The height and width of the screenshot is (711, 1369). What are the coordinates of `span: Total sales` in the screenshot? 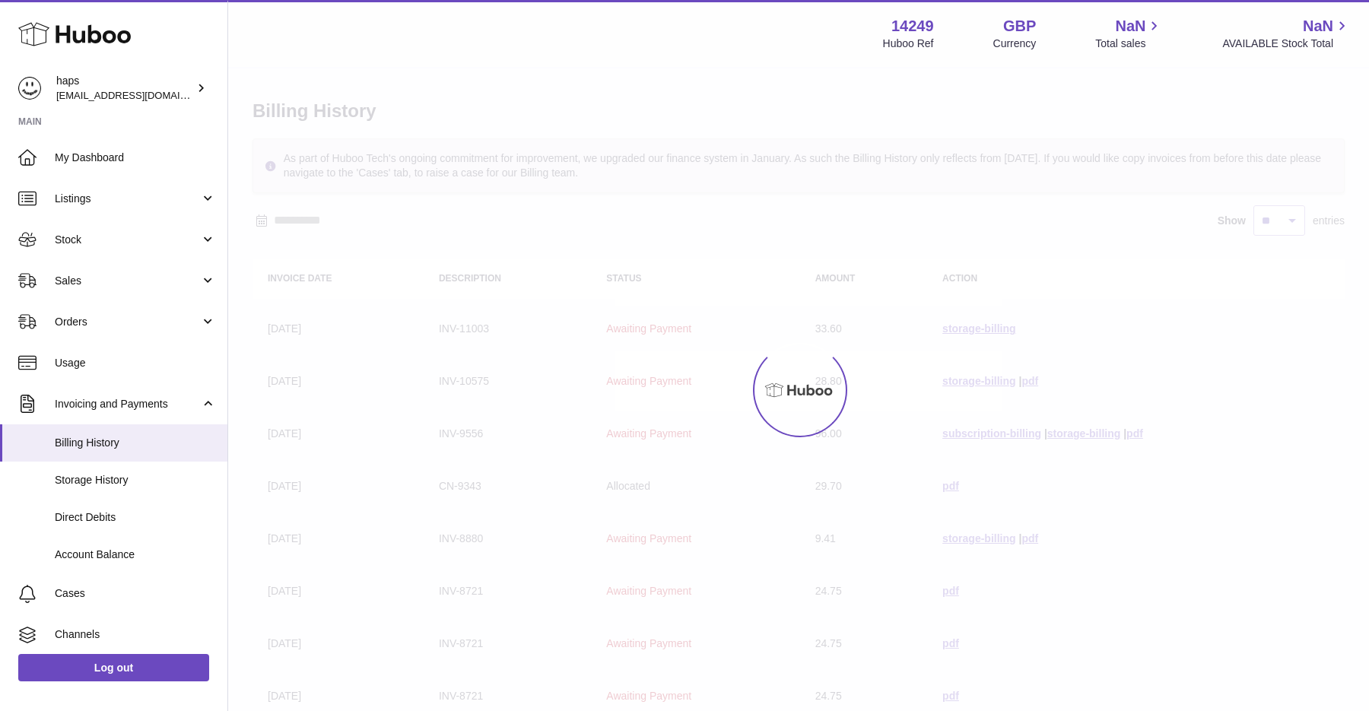 It's located at (1129, 43).